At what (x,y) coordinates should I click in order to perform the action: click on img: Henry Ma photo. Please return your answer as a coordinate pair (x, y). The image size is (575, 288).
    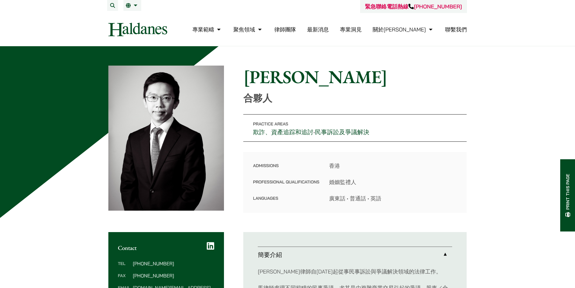
    Looking at the image, I should click on (166, 138).